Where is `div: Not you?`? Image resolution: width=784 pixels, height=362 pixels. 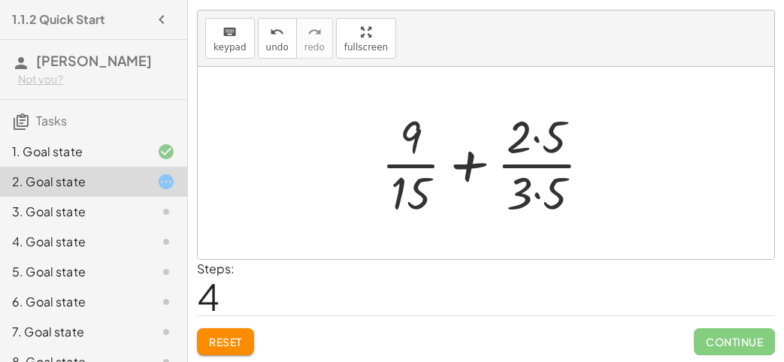 div: Not you? is located at coordinates (96, 80).